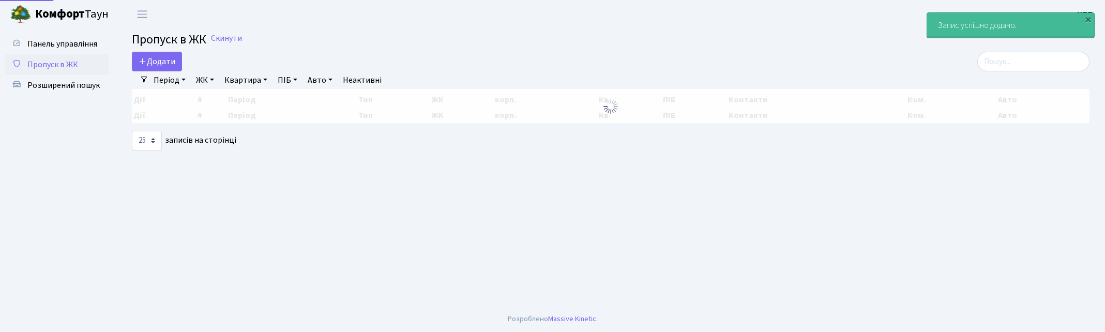 The image size is (1105, 332). Describe the element at coordinates (72, 14) in the screenshot. I see `span: Таун` at that location.